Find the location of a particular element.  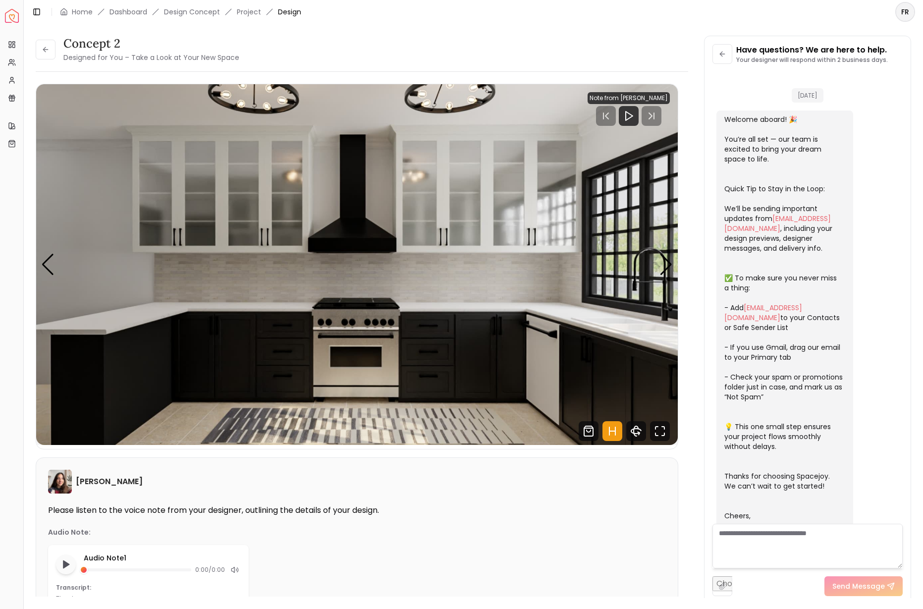

li: Design Concept is located at coordinates (192, 12).